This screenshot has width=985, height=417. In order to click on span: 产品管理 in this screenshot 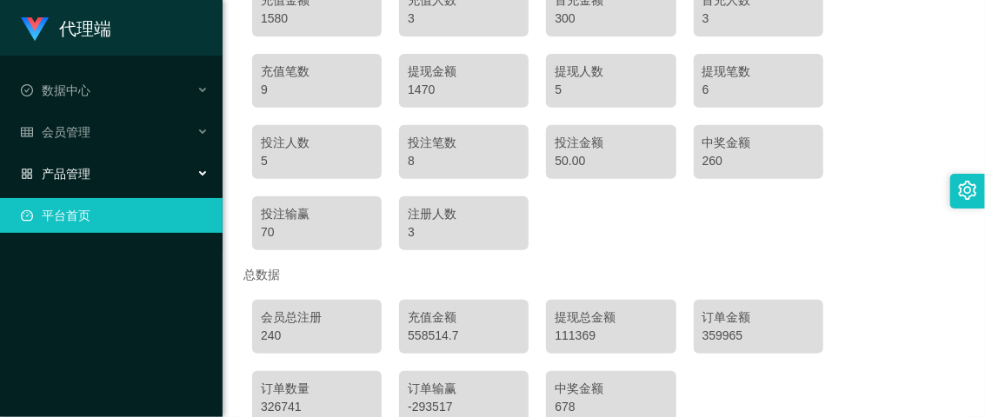, I will do `click(56, 174)`.